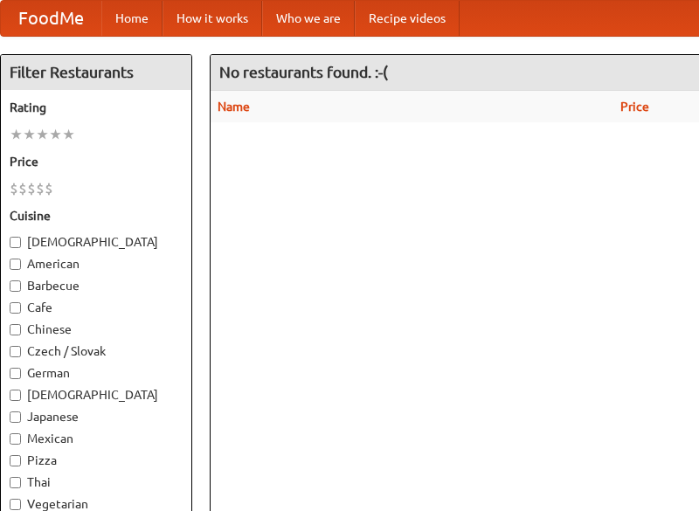 This screenshot has width=699, height=511. I want to click on h5: Price, so click(96, 162).